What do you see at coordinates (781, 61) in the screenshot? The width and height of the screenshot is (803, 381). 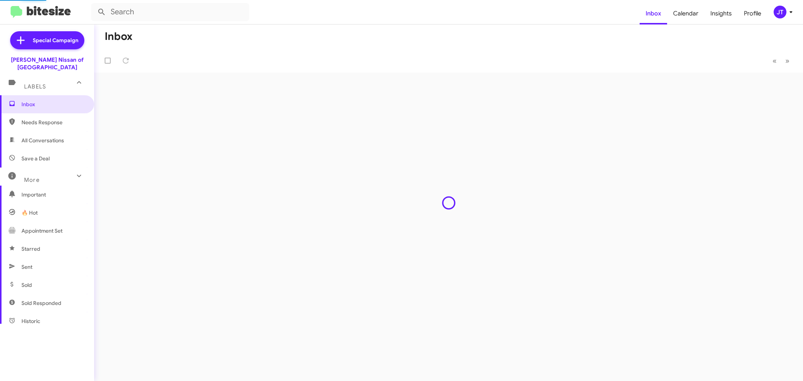 I see `nav: Page navigation example` at bounding box center [781, 61].